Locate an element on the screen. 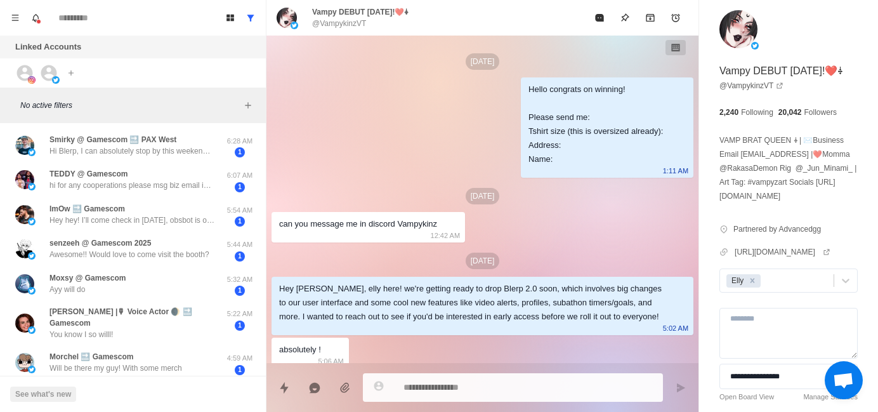  p: 6:28 AM is located at coordinates (240, 141).